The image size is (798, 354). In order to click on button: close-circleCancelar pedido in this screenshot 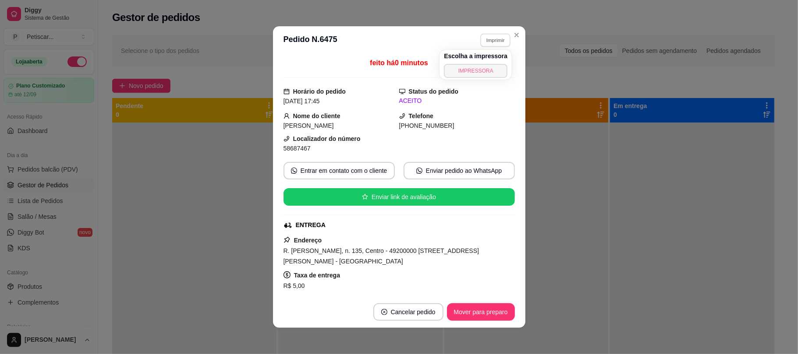, I will do `click(408, 312)`.